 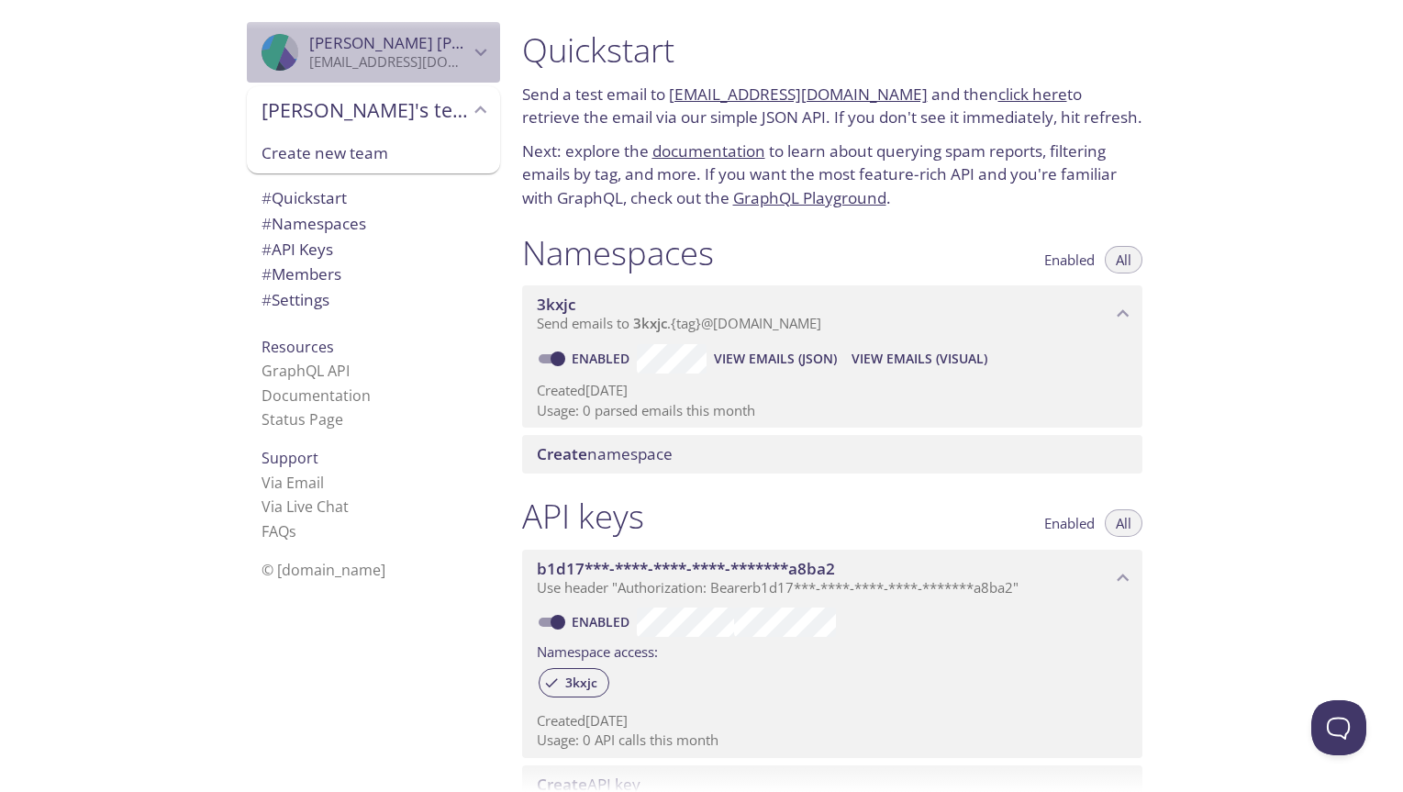 I want to click on h1: Quickstart, so click(x=832, y=50).